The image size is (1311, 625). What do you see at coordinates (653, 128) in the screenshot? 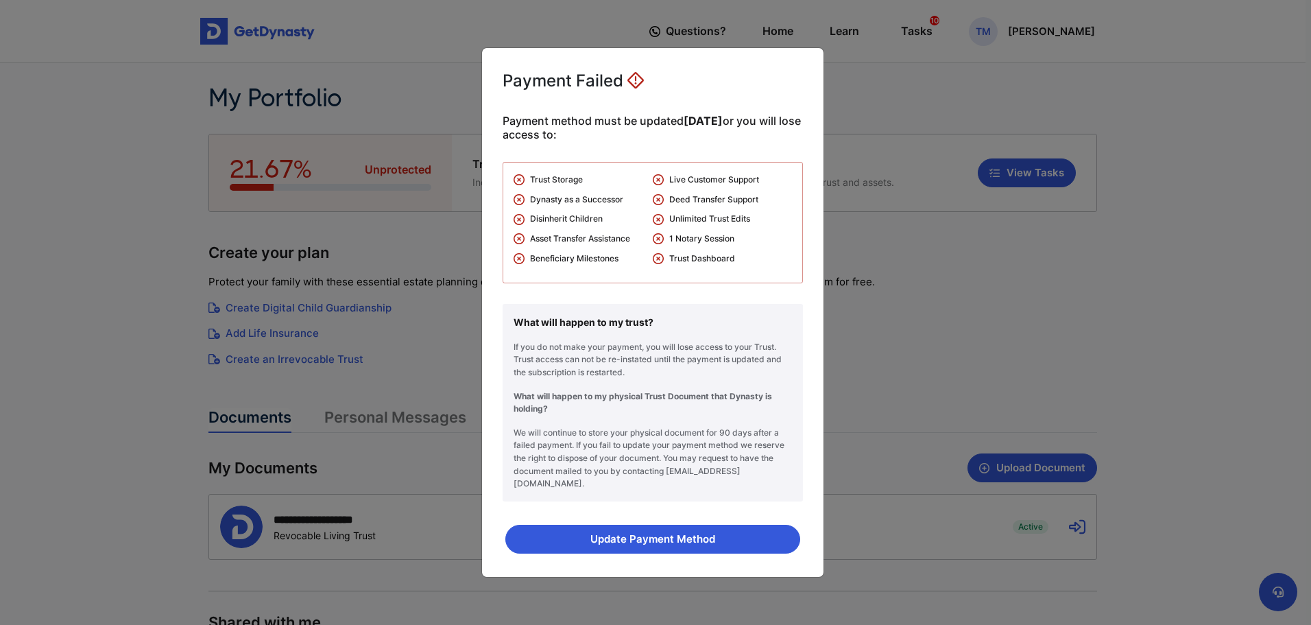
I see `span: Payment method must be updated or you will lose access to:` at bounding box center [653, 128].